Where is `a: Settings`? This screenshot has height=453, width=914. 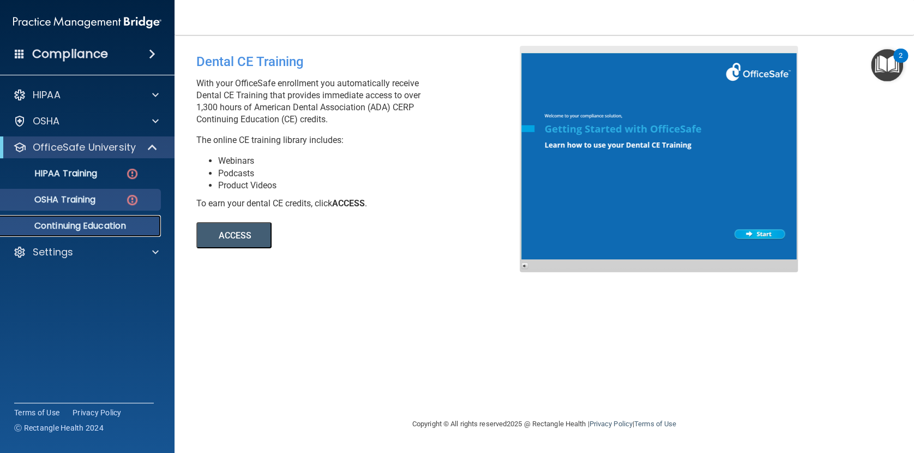 a: Settings is located at coordinates (86, 252).